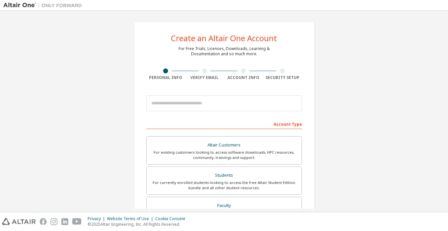 The height and width of the screenshot is (231, 448). What do you see at coordinates (205, 78) in the screenshot?
I see `div: Verify Email` at bounding box center [205, 78].